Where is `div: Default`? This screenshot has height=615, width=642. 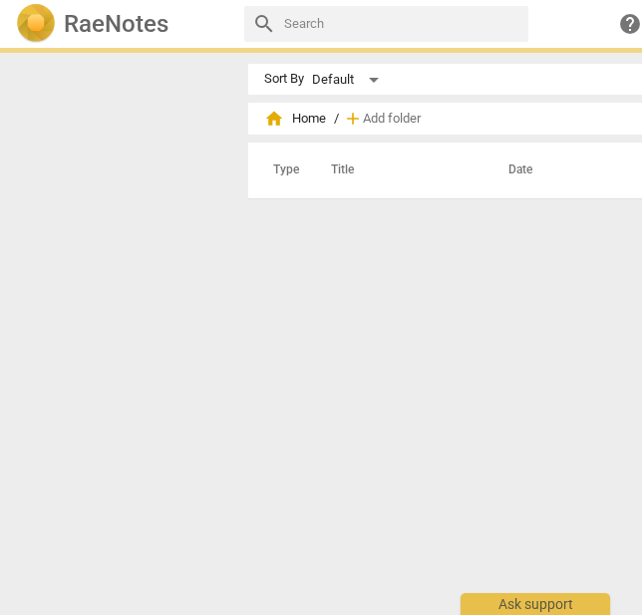
div: Default is located at coordinates (349, 80).